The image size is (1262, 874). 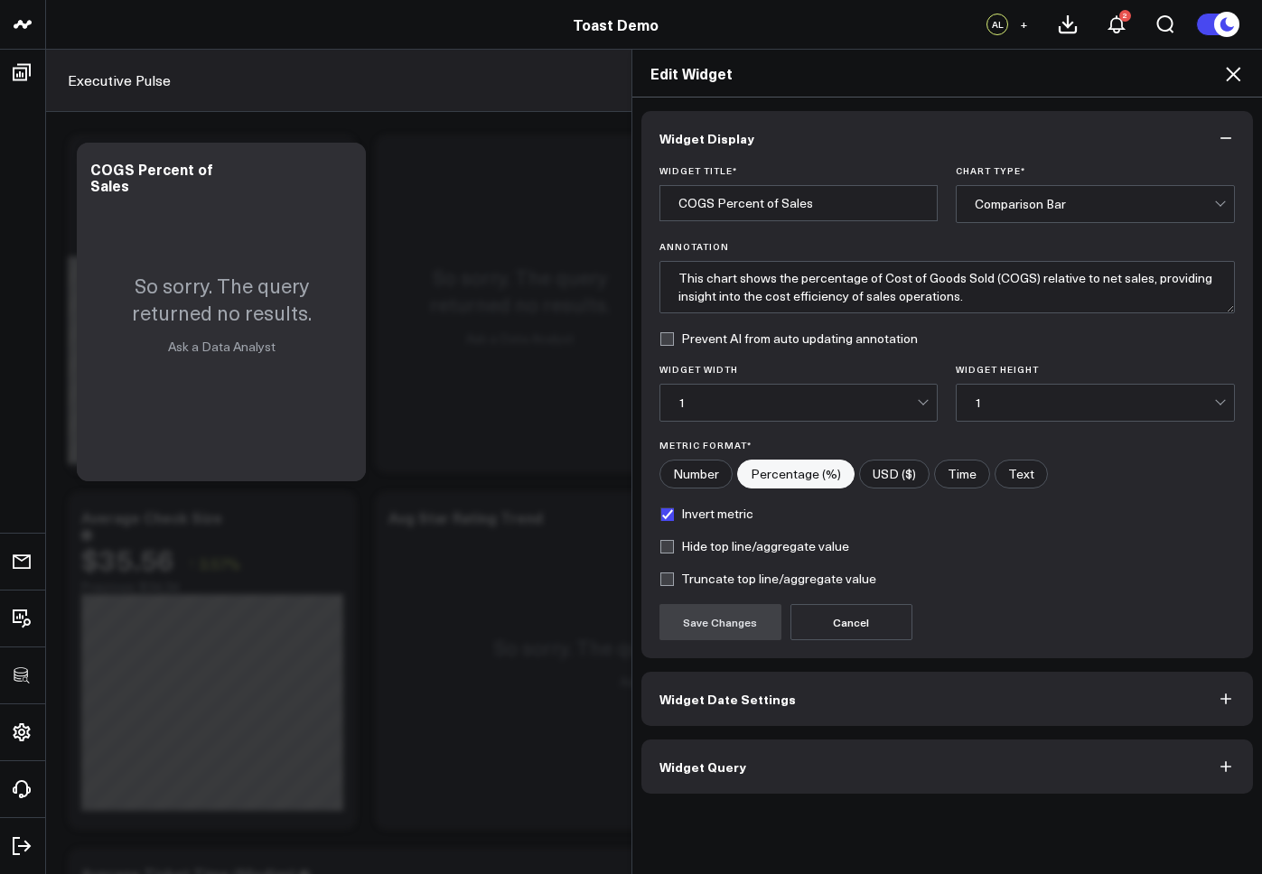 I want to click on div: AL, so click(x=997, y=24).